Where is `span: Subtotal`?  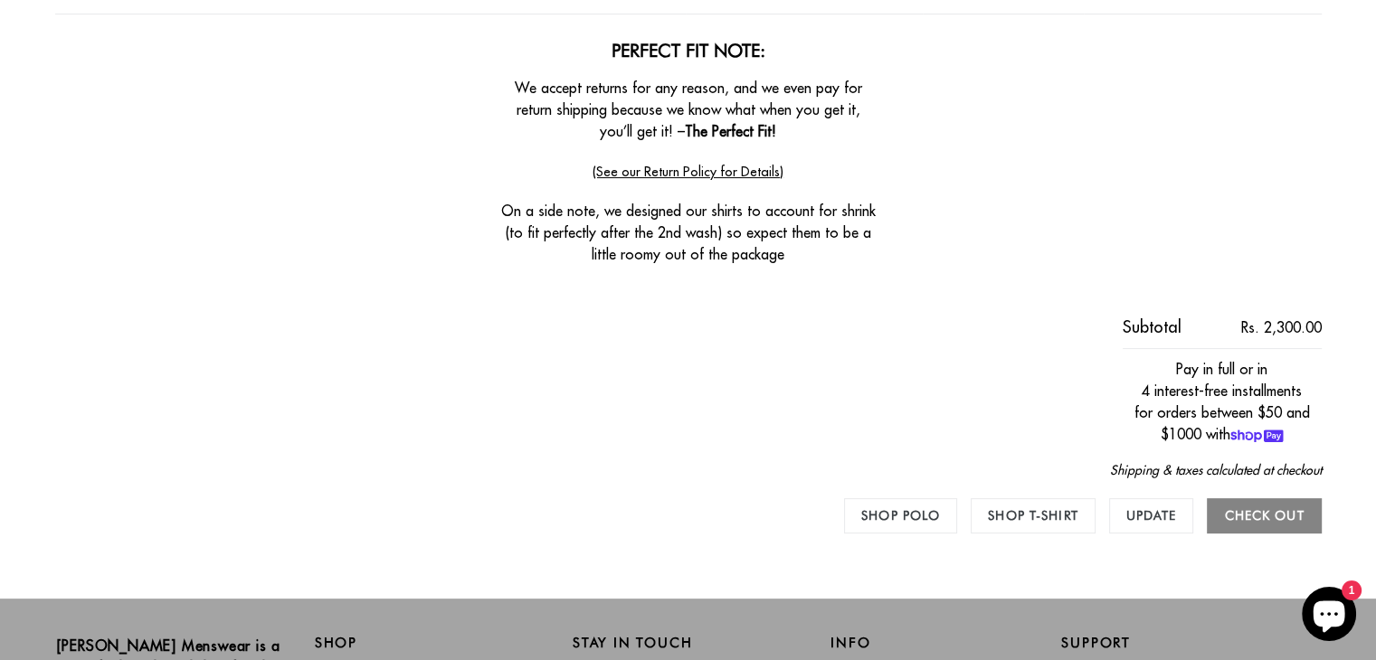
span: Subtotal is located at coordinates (1152, 327).